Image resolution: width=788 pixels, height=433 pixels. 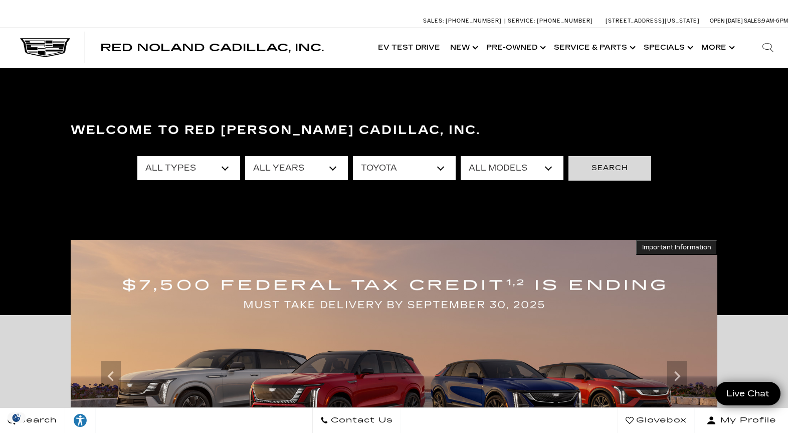 What do you see at coordinates (741, 420) in the screenshot?
I see `button: Open user profile menu` at bounding box center [741, 420].